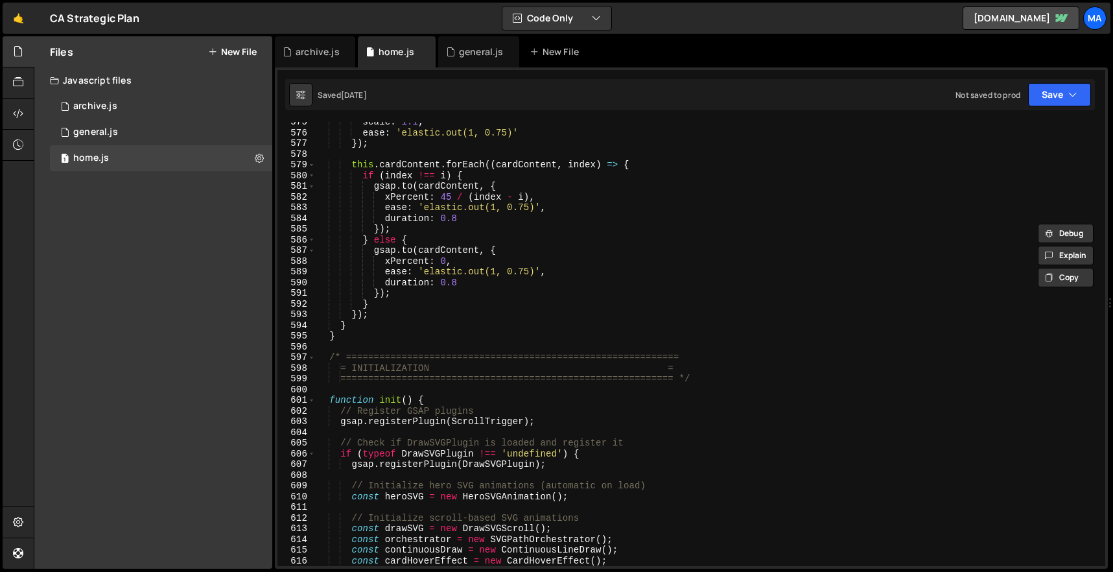 The height and width of the screenshot is (572, 1113). What do you see at coordinates (296, 165) in the screenshot?
I see `div: 579` at bounding box center [296, 165].